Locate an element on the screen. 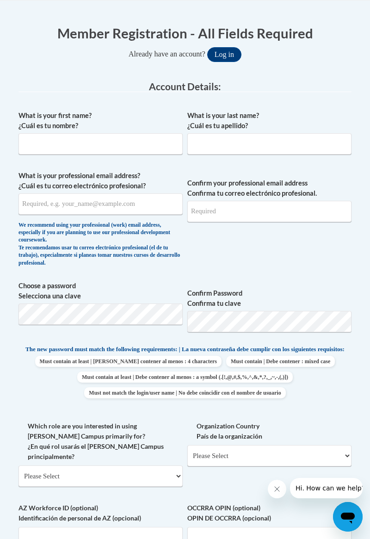 This screenshot has width=370, height=539. h1: Member Registration - All Fields Required is located at coordinates (185, 33).